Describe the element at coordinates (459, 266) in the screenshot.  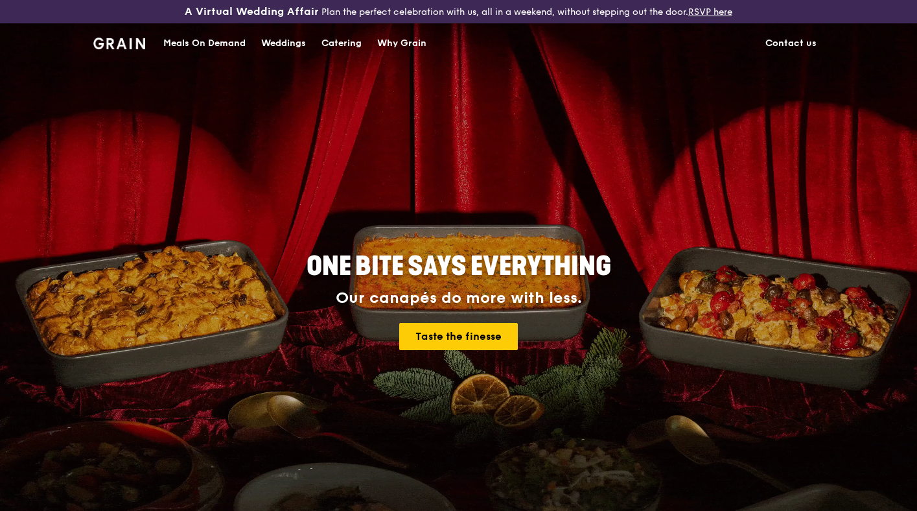
I see `span: ONE BITE SAYS EVERYTHING` at that location.